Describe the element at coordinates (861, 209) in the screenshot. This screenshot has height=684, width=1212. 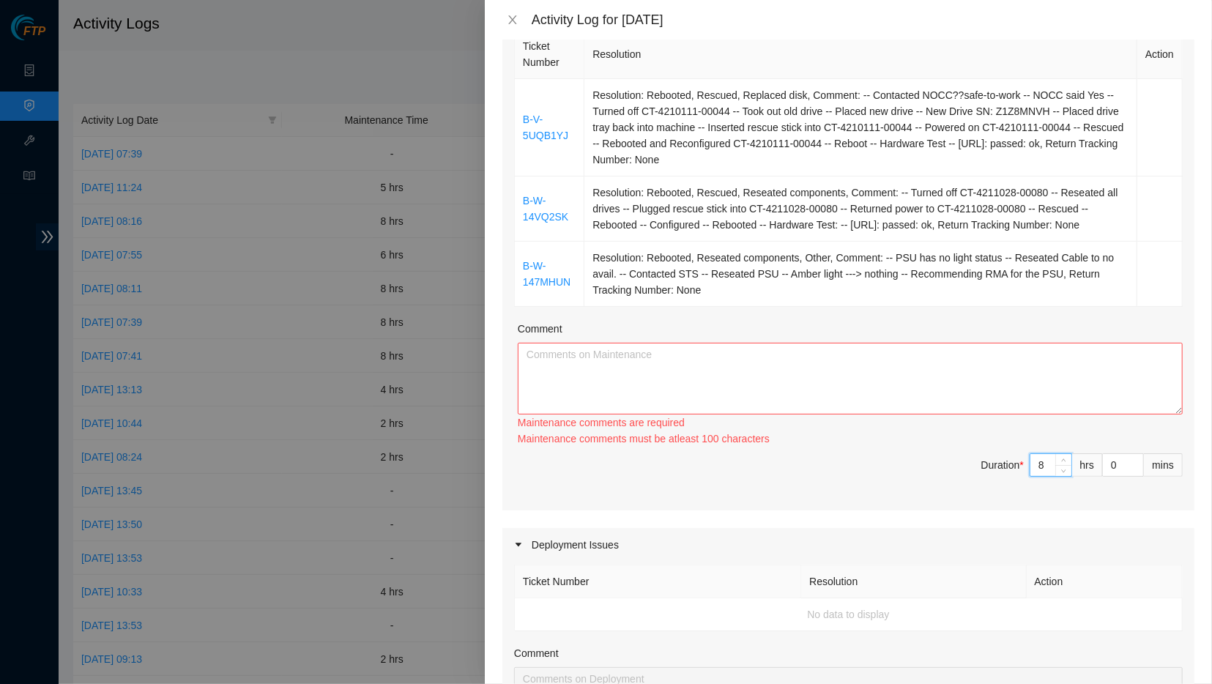
I see `td: Resolution: Rebooted, Rescued, Reseated components, Comment: -- Turned off CT-4211028-00080 -- Re...` at that location.